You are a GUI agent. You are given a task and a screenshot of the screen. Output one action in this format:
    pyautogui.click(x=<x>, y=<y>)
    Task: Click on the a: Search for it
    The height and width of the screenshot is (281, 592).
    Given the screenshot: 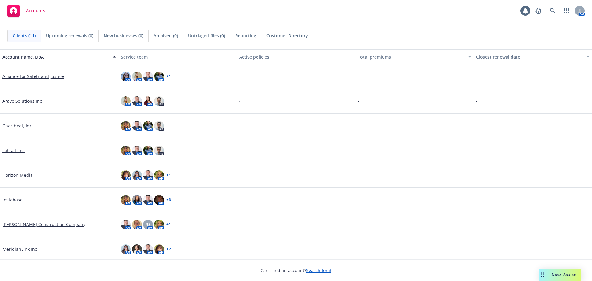 What is the action you would take?
    pyautogui.click(x=319, y=270)
    